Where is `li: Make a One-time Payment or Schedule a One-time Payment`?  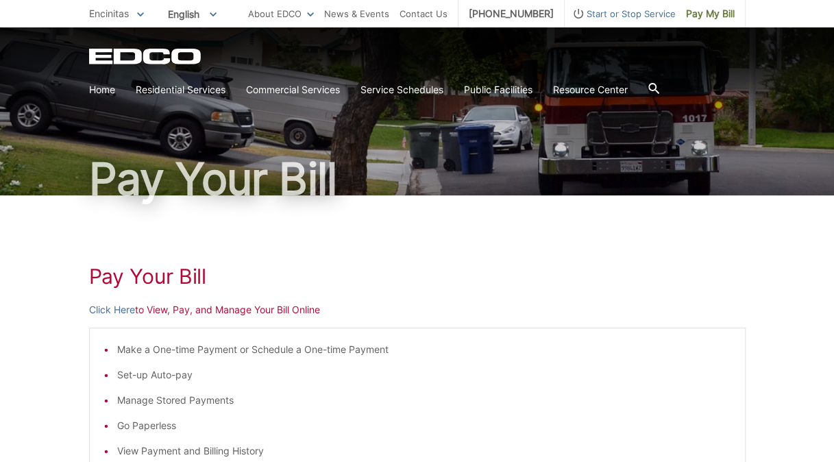 li: Make a One-time Payment or Schedule a One-time Payment is located at coordinates (424, 349).